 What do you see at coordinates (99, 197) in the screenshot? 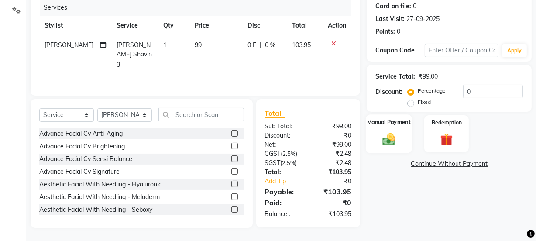
I see `div: Aesthetic Facial With Needling - Meladerm` at bounding box center [99, 197].